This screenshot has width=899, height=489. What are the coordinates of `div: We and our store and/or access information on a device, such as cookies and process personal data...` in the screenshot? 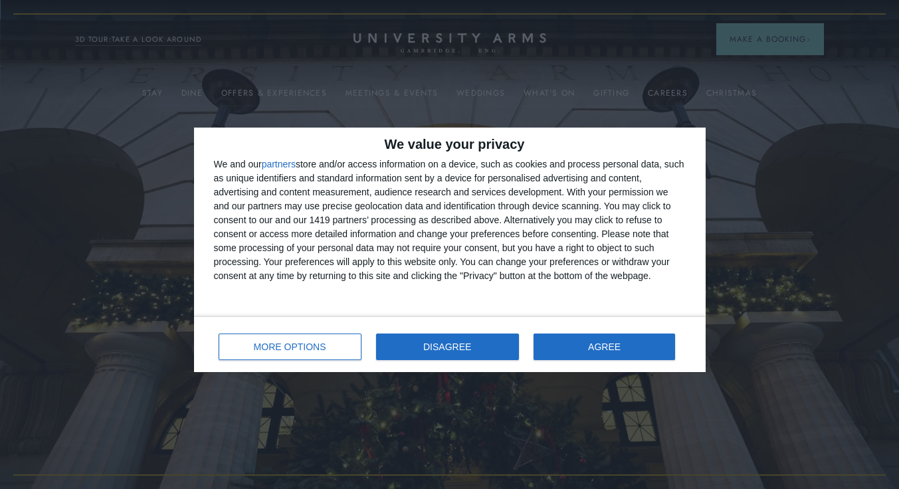 It's located at (450, 220).